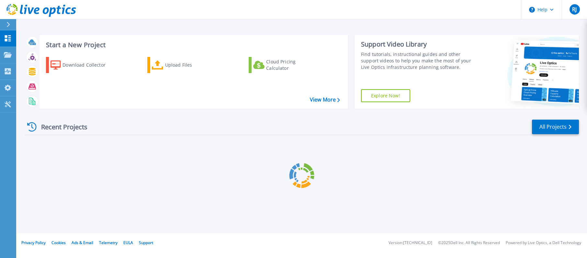  Describe the element at coordinates (555, 127) in the screenshot. I see `a: All Projects` at that location.